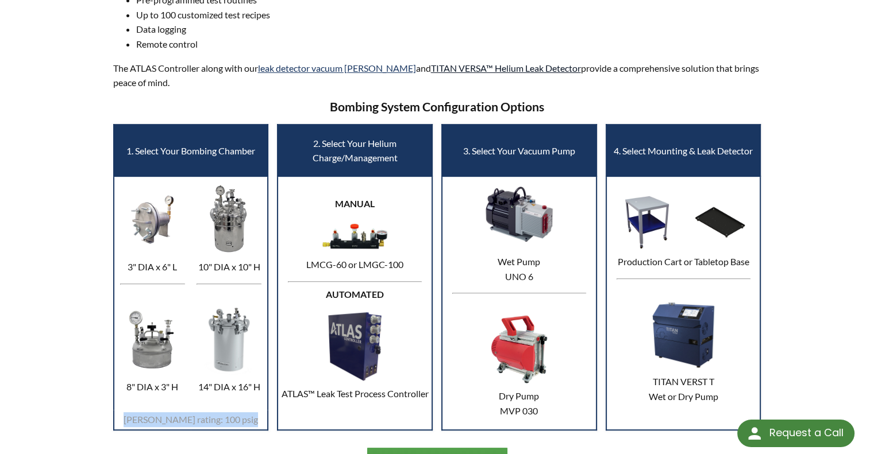  Describe the element at coordinates (152, 339) in the screenshot. I see `img: 8" x 3" Bombing Chamber` at that location.